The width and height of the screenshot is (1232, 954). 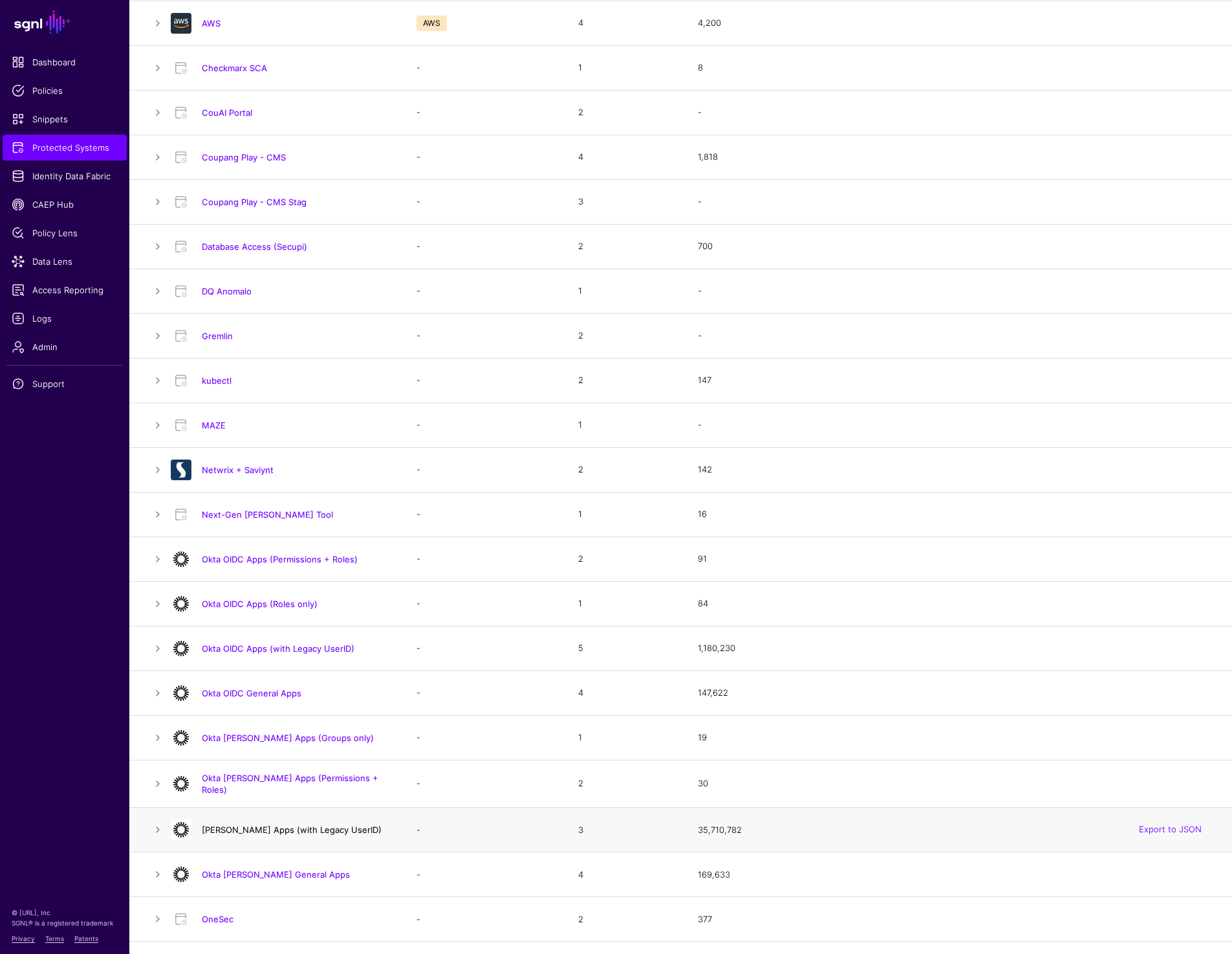 What do you see at coordinates (625, 648) in the screenshot?
I see `td: 5` at bounding box center [625, 648].